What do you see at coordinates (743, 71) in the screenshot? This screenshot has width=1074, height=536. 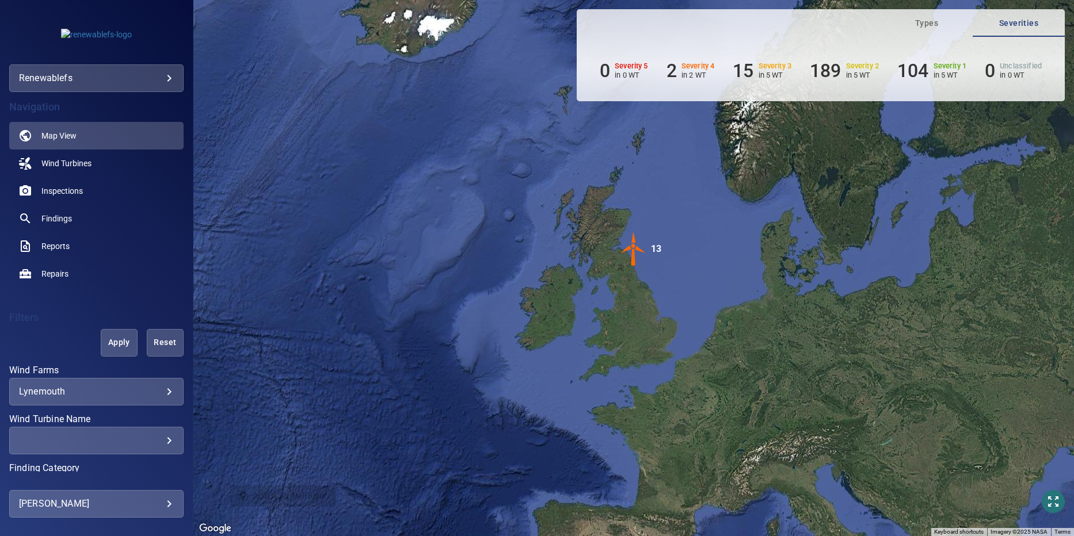 I see `h6: 15` at bounding box center [743, 71].